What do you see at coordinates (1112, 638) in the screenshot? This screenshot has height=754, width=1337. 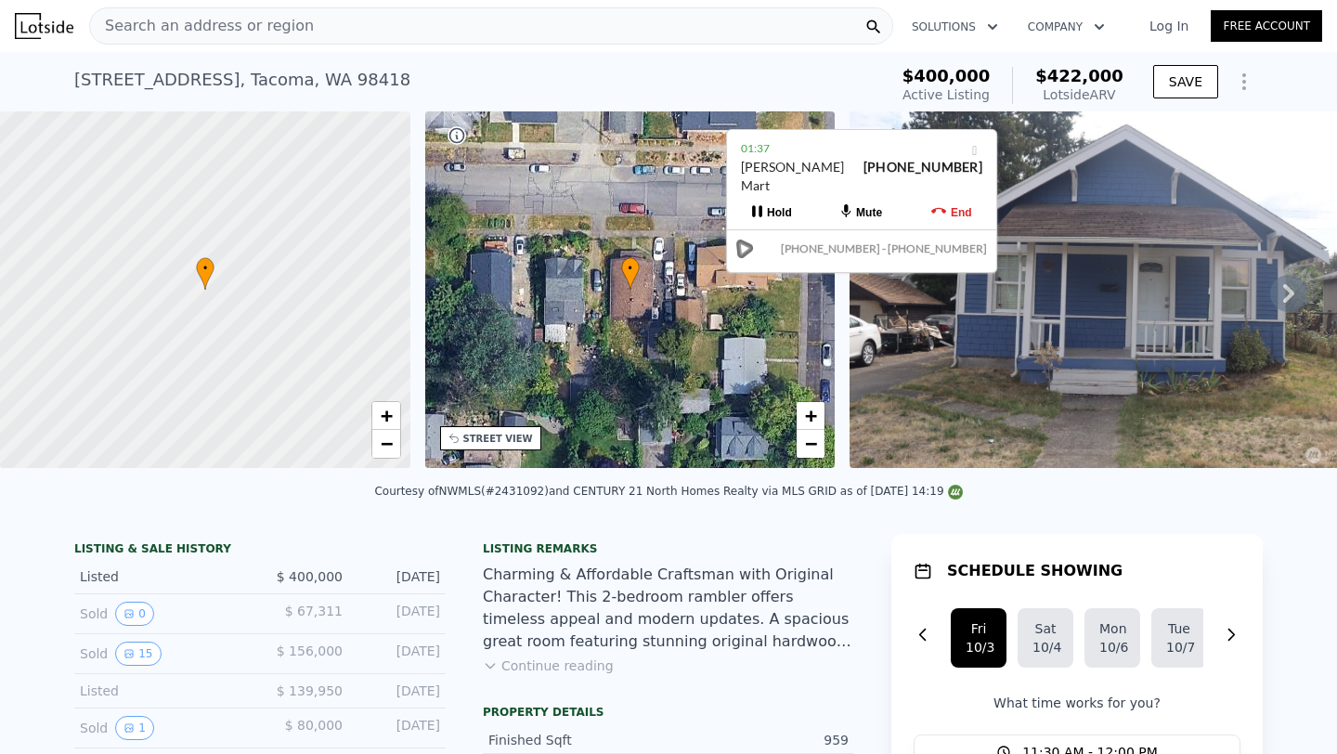 I see `button: Mon10/6` at bounding box center [1112, 638].